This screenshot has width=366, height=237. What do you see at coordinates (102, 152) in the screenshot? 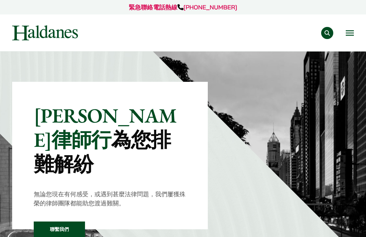
I see `mark: 為您排難解紛` at bounding box center [102, 152].